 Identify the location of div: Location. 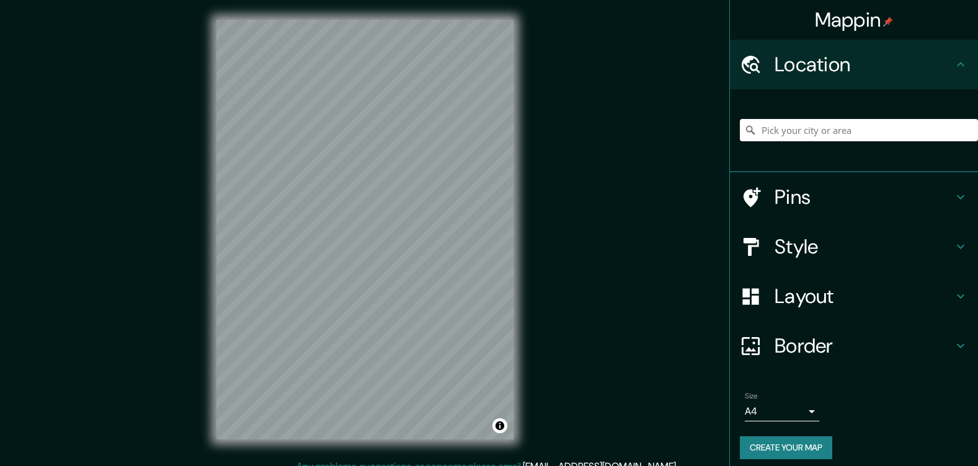
(854, 65).